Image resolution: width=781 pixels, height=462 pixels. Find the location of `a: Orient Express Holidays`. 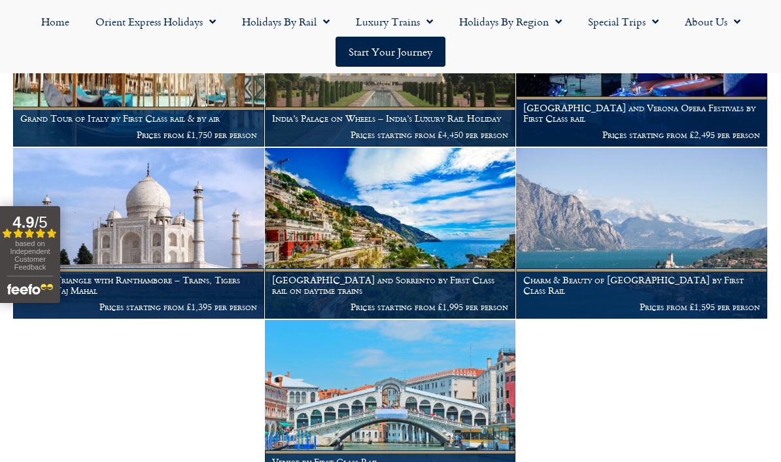

a: Orient Express Holidays is located at coordinates (156, 22).